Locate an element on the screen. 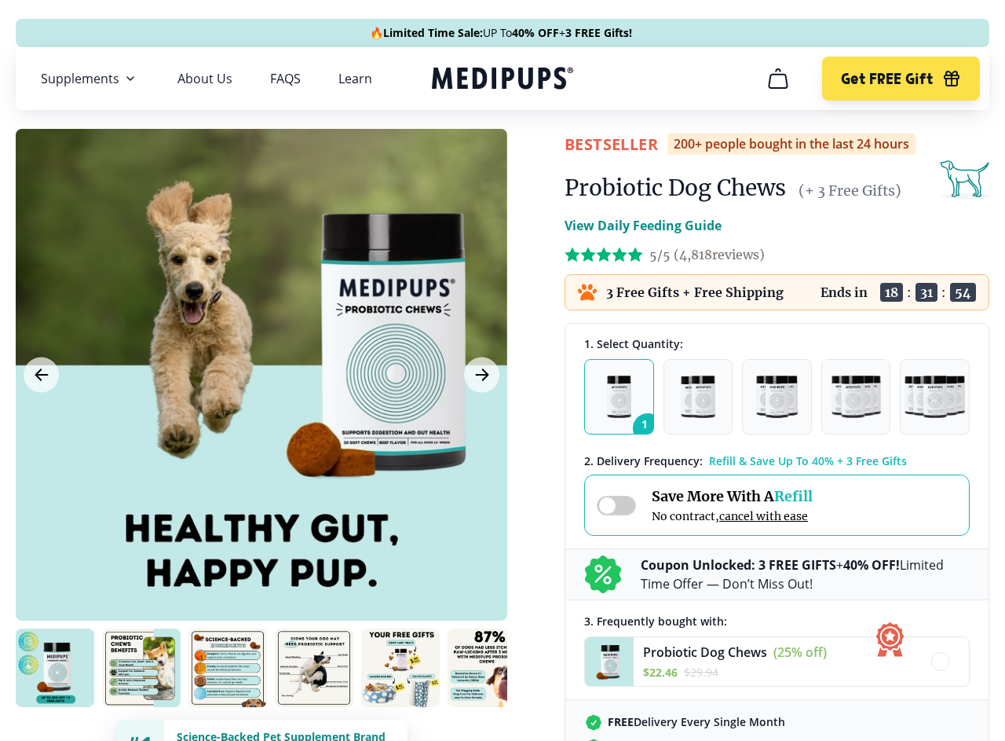  span: (25% off) is located at coordinates (800, 652).